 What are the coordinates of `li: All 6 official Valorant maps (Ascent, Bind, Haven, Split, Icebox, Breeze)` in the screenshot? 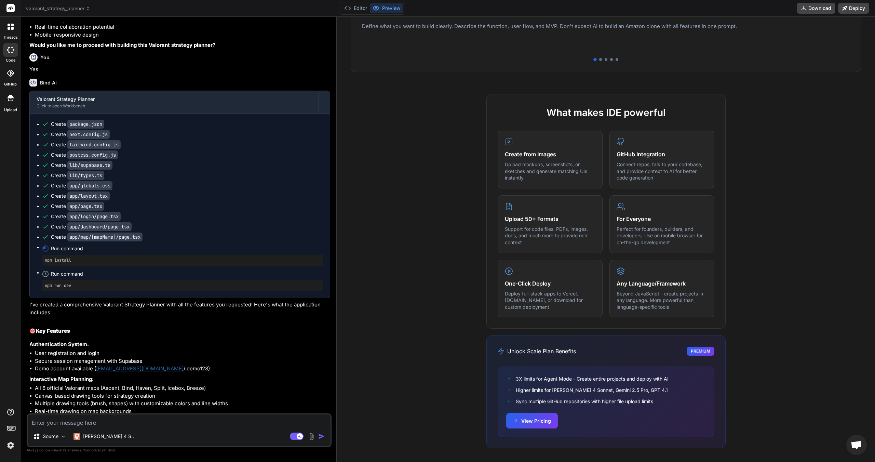 It's located at (182, 388).